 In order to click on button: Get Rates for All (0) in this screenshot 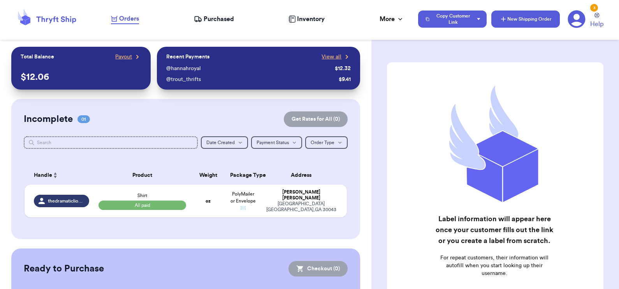, I will do `click(316, 119)`.